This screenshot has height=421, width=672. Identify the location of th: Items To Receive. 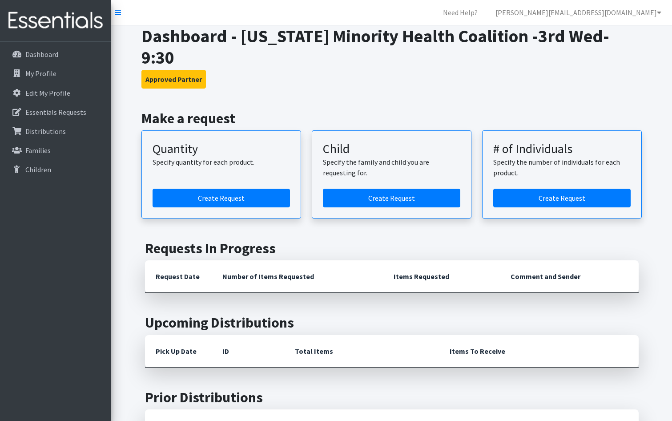
(539, 351).